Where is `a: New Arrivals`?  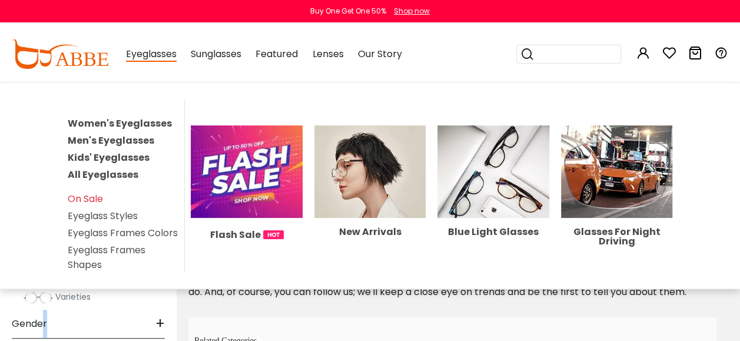 a: New Arrivals is located at coordinates (370, 200).